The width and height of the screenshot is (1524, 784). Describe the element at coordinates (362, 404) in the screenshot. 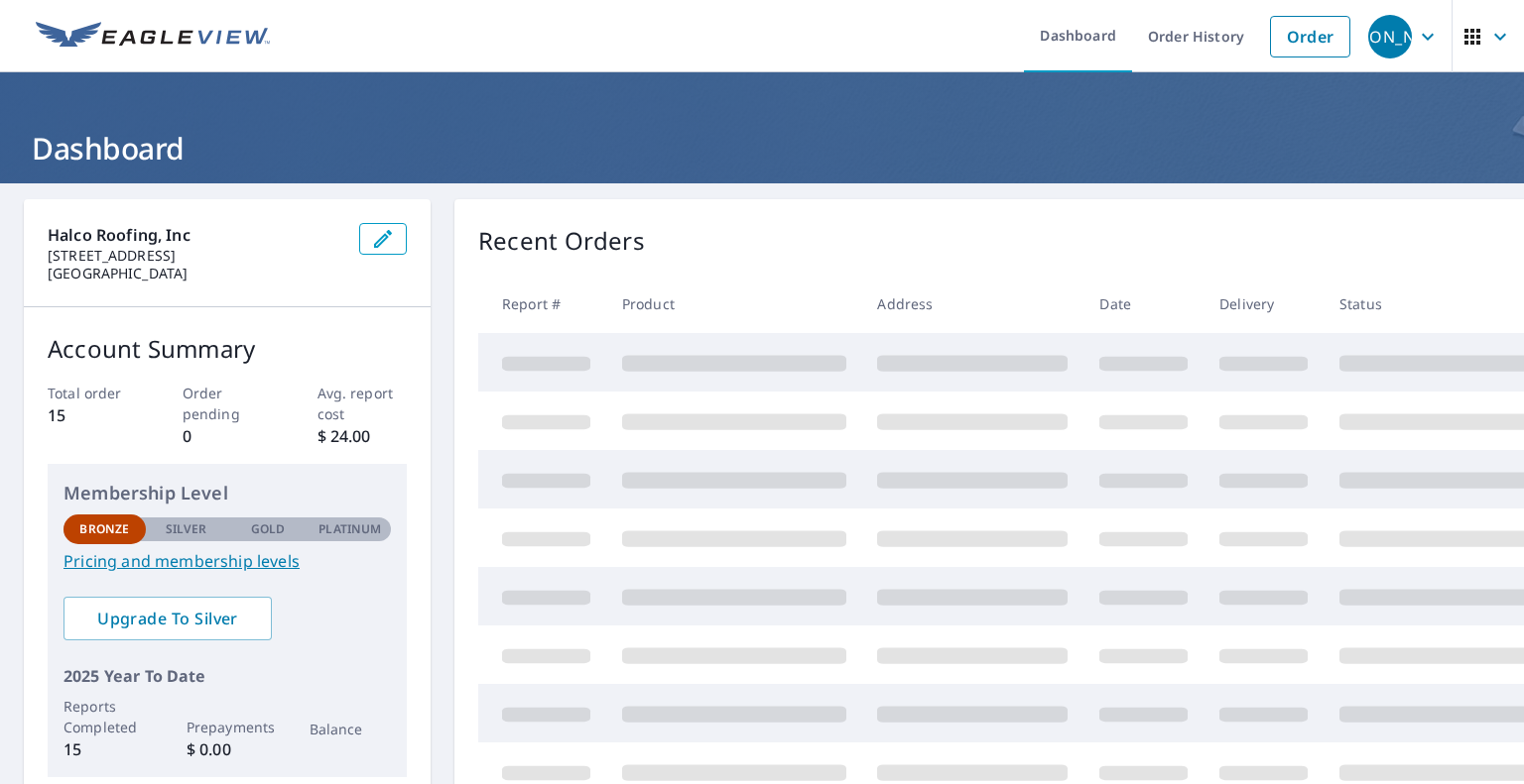

I see `p: Avg. report cost` at that location.